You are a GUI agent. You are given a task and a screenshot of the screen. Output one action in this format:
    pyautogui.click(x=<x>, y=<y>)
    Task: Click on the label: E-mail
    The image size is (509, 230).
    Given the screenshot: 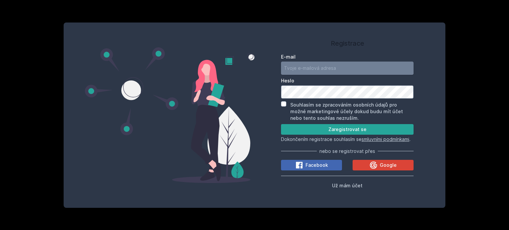 What is the action you would take?
    pyautogui.click(x=347, y=57)
    